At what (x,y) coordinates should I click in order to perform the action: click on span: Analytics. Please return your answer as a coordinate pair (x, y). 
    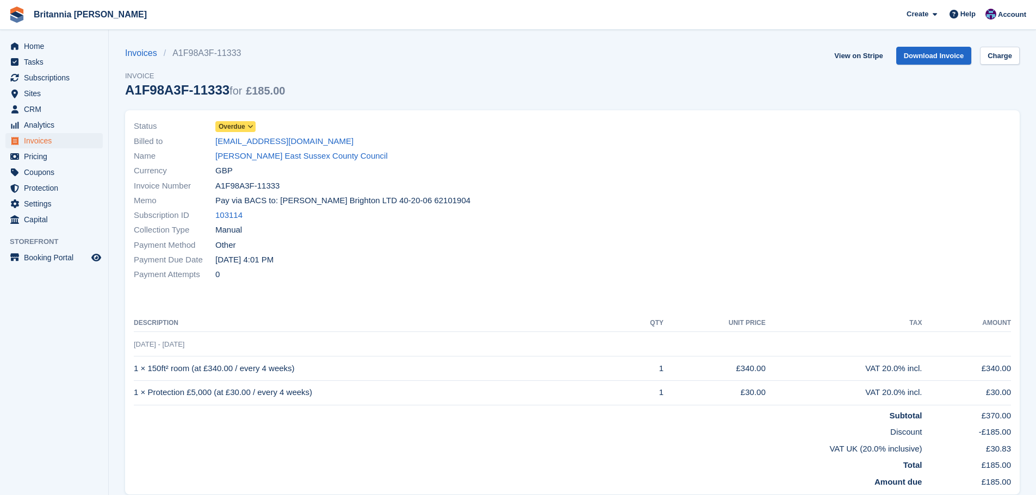
    Looking at the image, I should click on (57, 125).